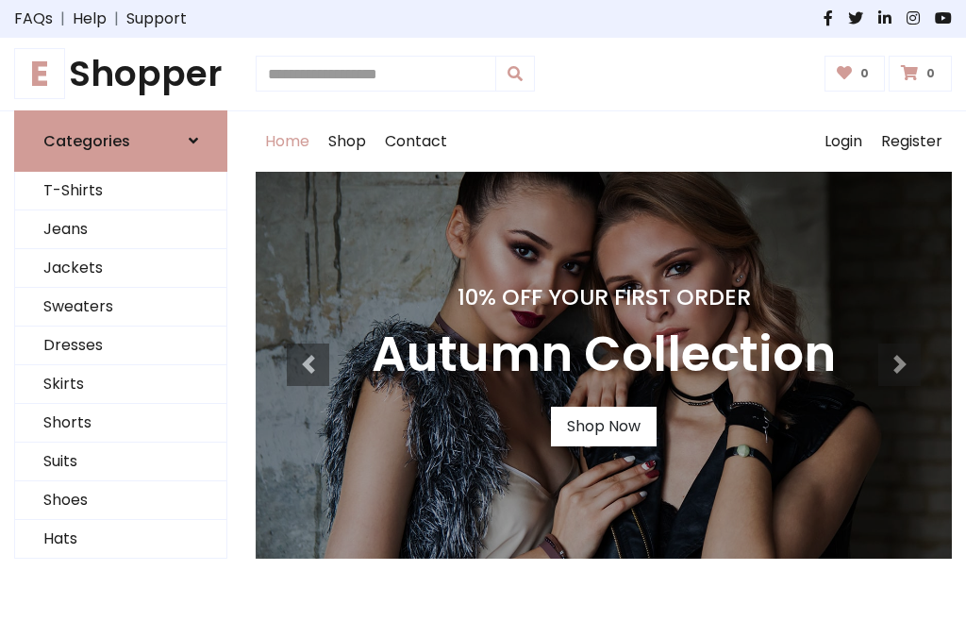  What do you see at coordinates (33, 19) in the screenshot?
I see `a: FAQs` at bounding box center [33, 19].